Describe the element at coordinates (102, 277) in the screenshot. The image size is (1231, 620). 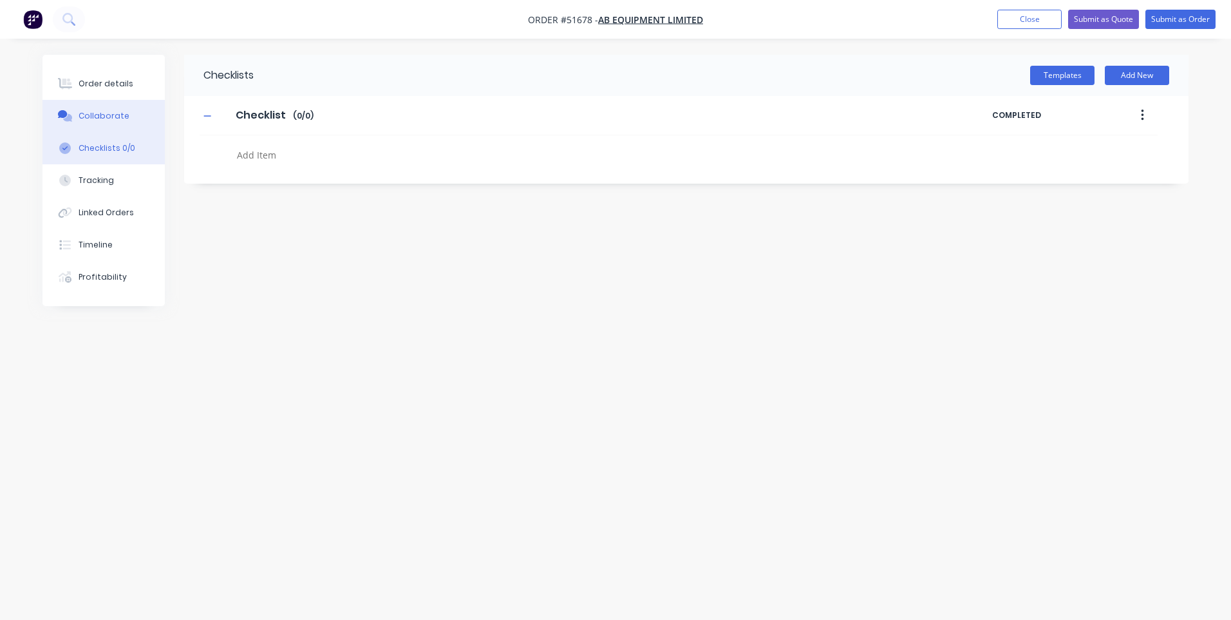
I see `div: Profitability` at that location.